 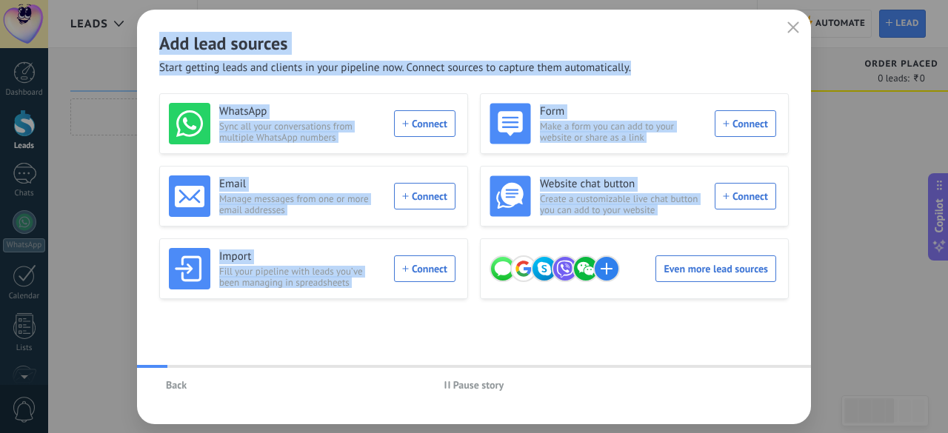 I want to click on span: Pause story, so click(x=478, y=385).